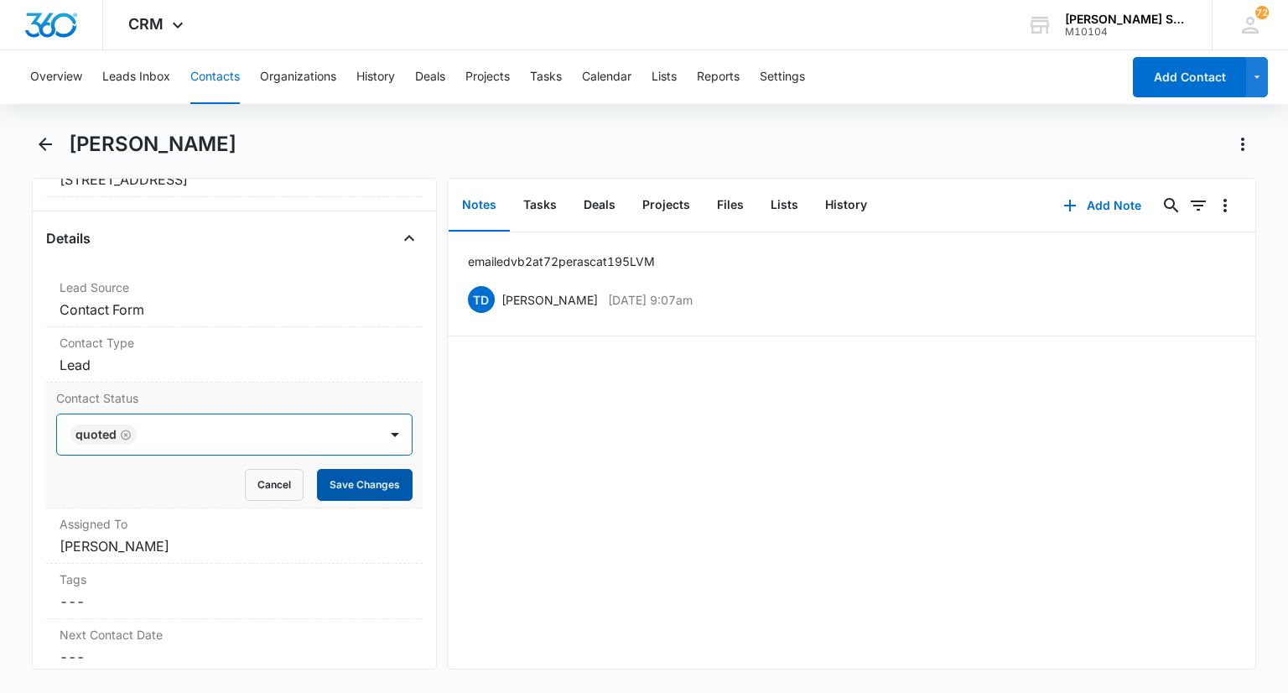  Describe the element at coordinates (124, 434) in the screenshot. I see `div: Remove Quoted` at that location.